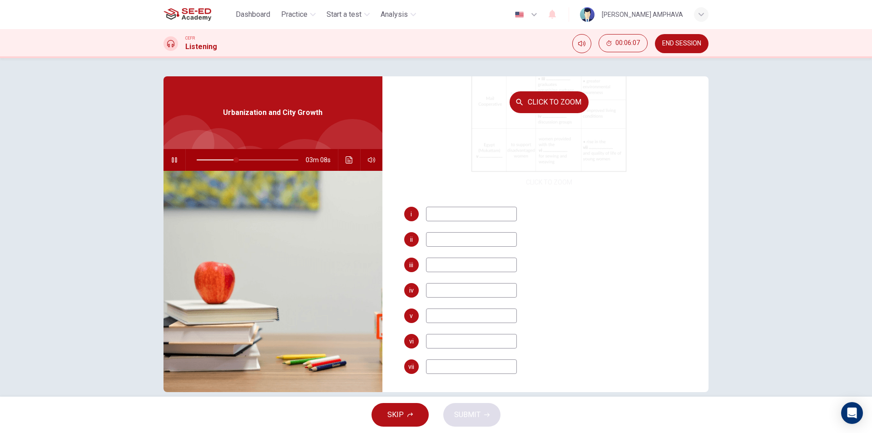  What do you see at coordinates (587, 15) in the screenshot?
I see `img: Profile picture` at bounding box center [587, 15].